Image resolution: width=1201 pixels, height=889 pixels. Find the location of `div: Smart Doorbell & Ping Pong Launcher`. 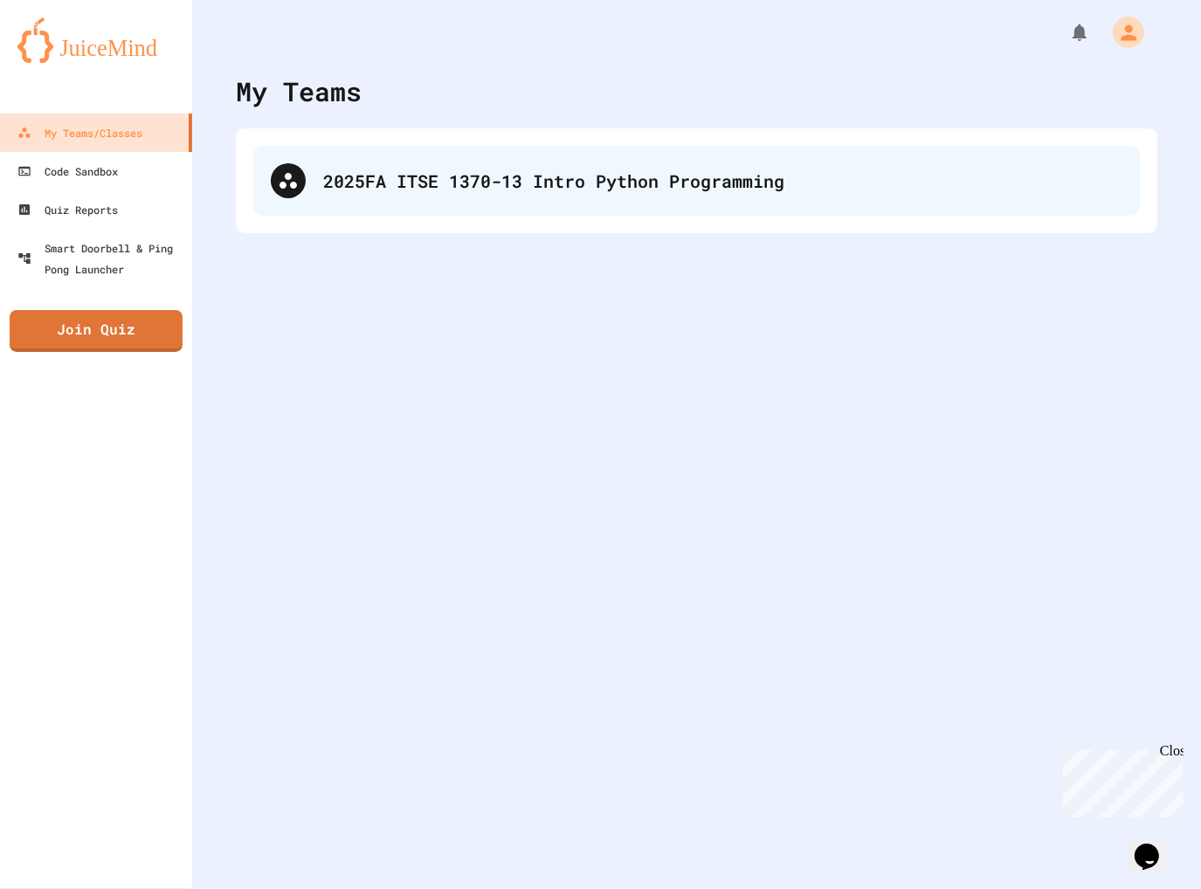

div: Smart Doorbell & Ping Pong Launcher is located at coordinates (101, 259).